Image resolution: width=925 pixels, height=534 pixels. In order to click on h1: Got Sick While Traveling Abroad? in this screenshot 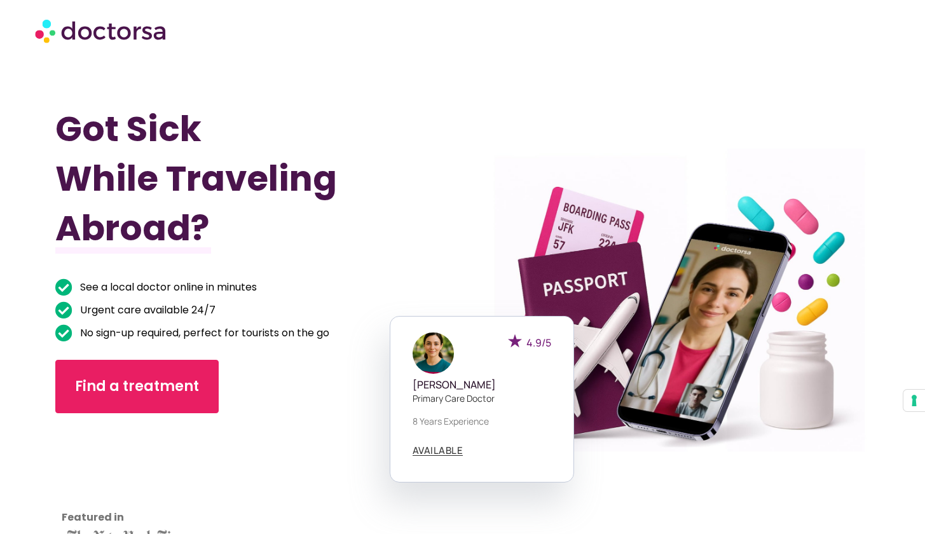, I will do `click(228, 179)`.